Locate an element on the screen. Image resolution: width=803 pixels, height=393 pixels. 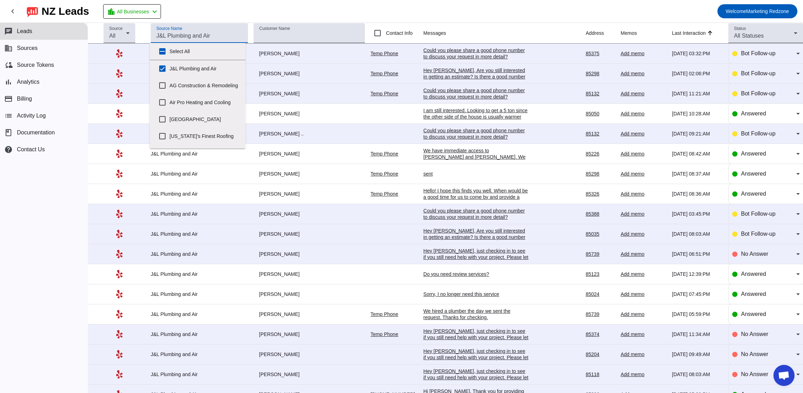
label: Select All is located at coordinates (204, 51).